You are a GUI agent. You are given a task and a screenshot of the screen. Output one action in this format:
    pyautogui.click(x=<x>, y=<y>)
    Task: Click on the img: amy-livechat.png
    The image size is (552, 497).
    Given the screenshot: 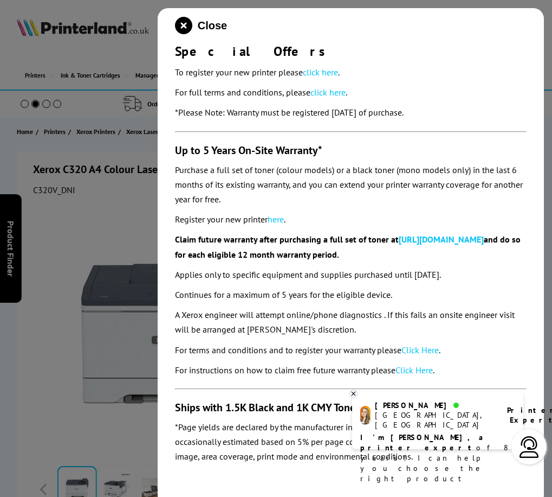 What is the action you would take?
    pyautogui.click(x=365, y=415)
    